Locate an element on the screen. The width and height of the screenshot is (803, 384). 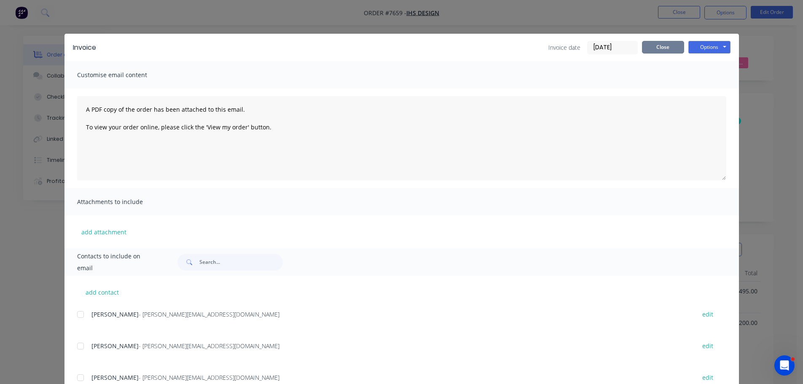
span: Customise email content is located at coordinates (124, 75).